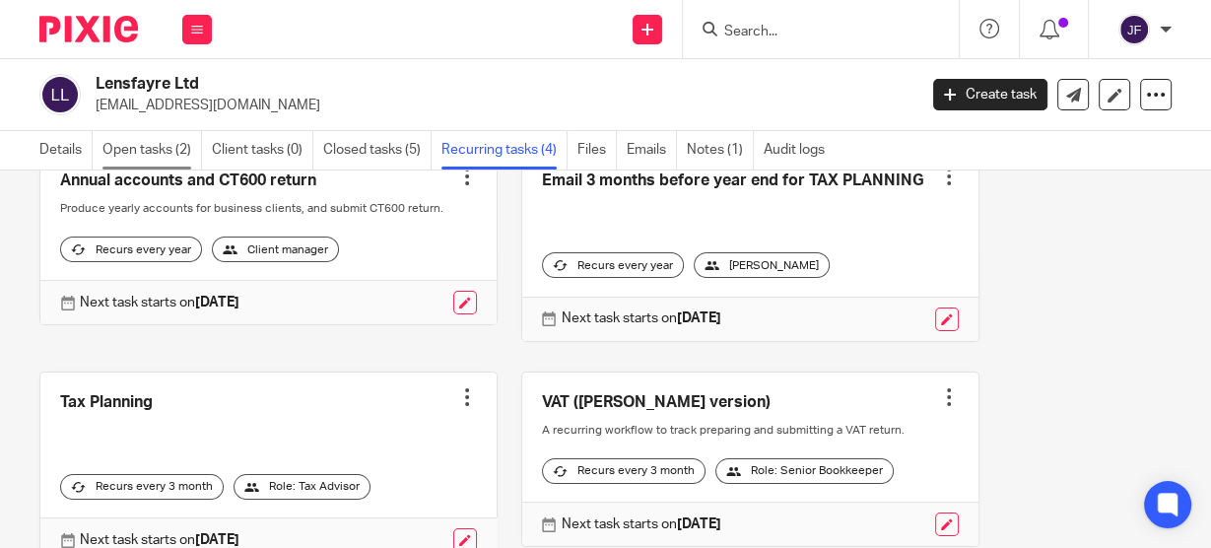 Image resolution: width=1211 pixels, height=548 pixels. What do you see at coordinates (990, 95) in the screenshot?
I see `a: Create task` at bounding box center [990, 95].